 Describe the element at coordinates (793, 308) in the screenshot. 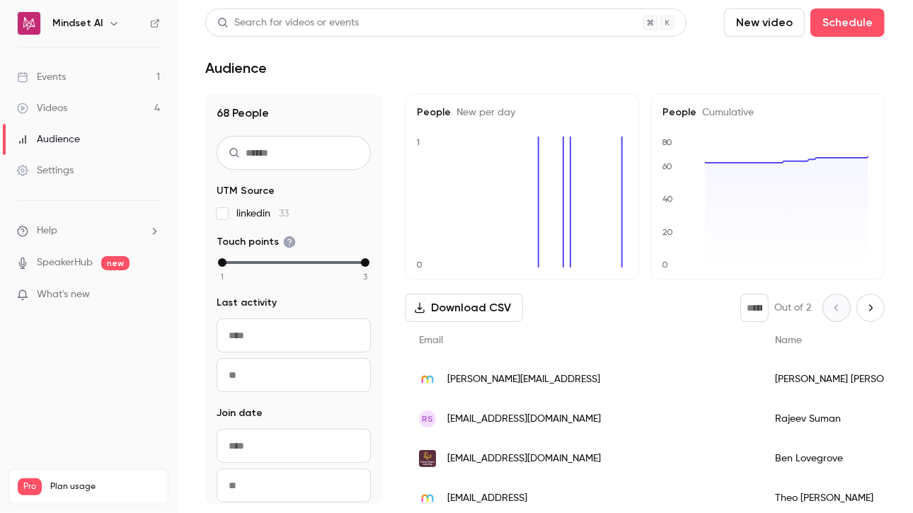

I see `p: Out of 2` at that location.